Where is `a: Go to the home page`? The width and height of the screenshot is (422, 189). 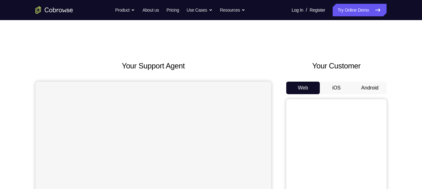
a: Go to the home page is located at coordinates (54, 10).